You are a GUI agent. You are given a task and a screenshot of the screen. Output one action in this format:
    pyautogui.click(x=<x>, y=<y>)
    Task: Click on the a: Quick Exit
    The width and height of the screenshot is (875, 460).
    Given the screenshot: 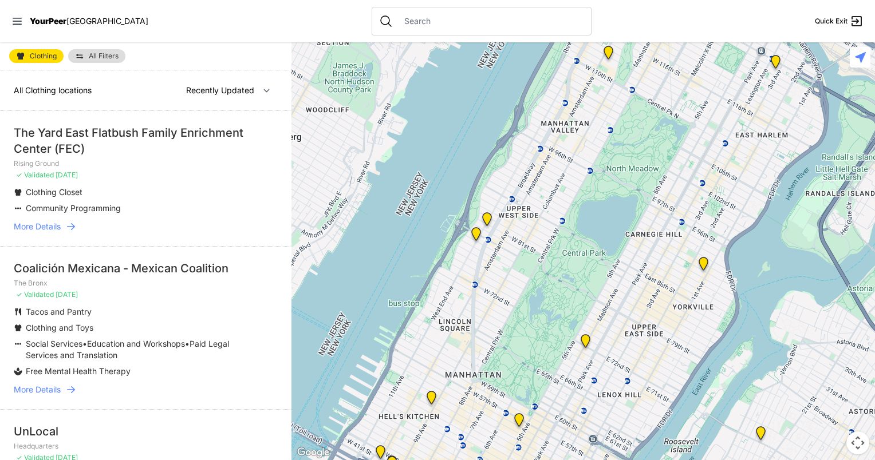 What is the action you would take?
    pyautogui.click(x=839, y=21)
    